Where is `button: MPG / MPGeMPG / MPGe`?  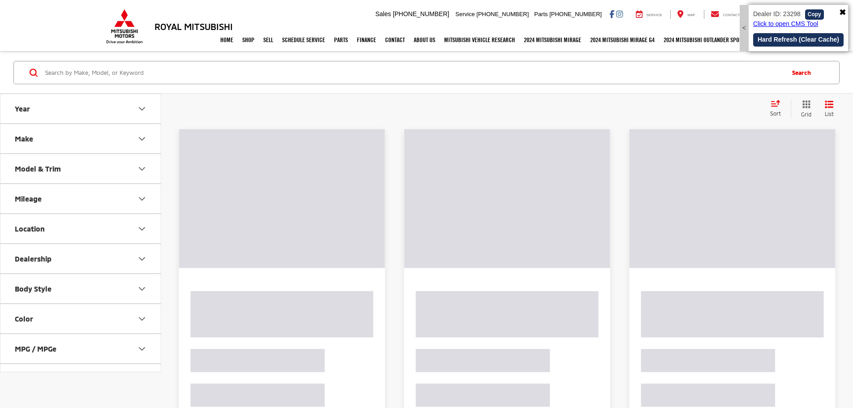 button: MPG / MPGeMPG / MPGe is located at coordinates (81, 348).